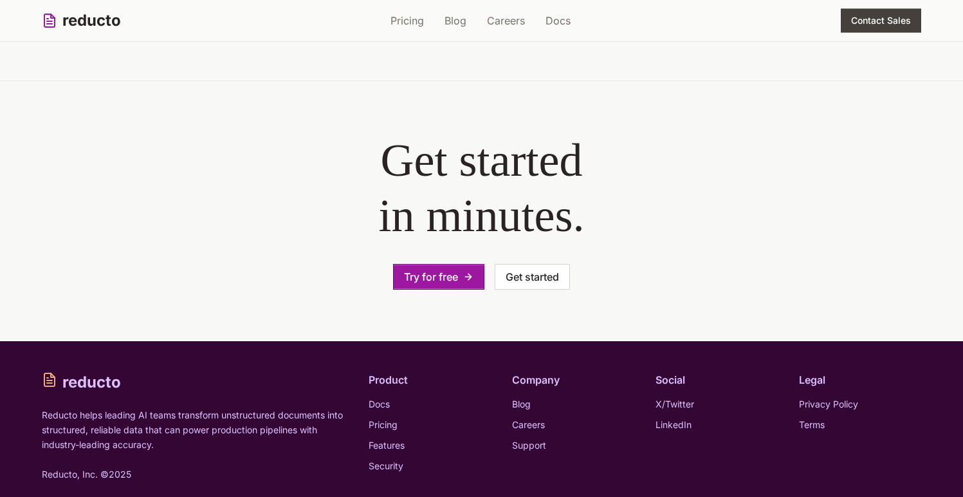  I want to click on button: Try for free, so click(439, 277).